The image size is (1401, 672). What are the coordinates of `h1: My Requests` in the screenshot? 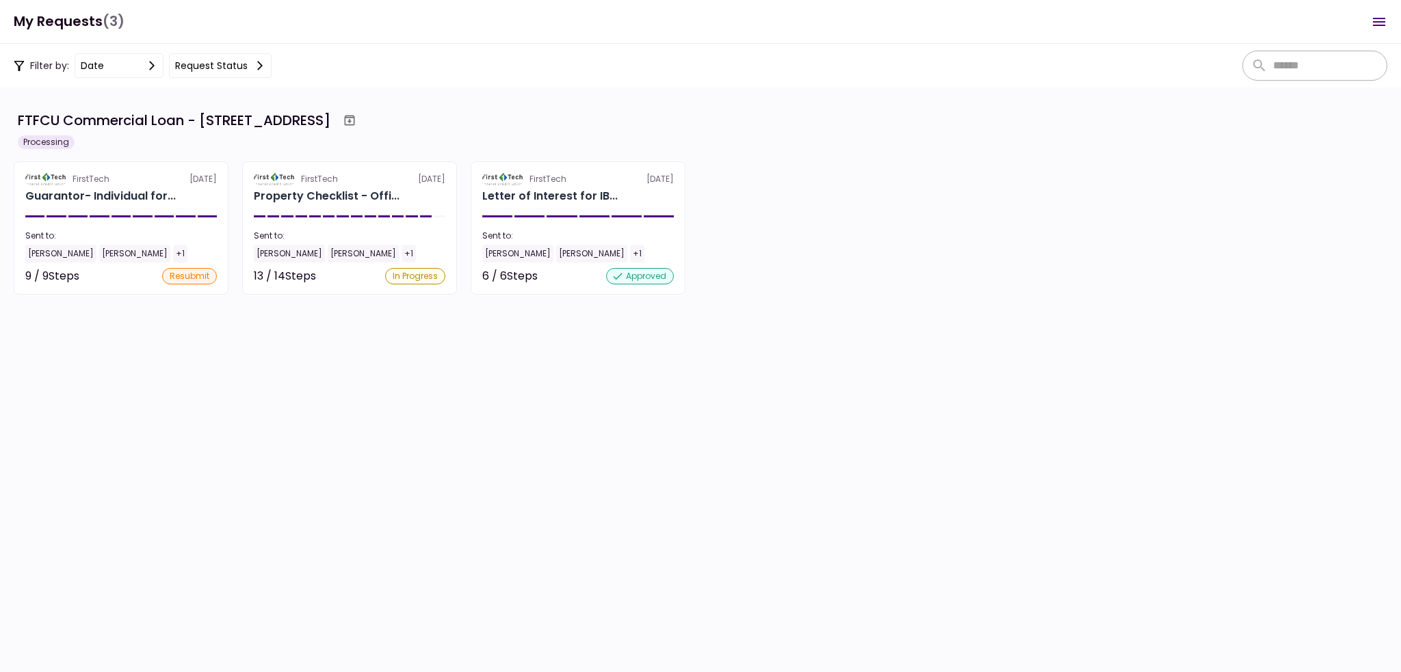 It's located at (69, 21).